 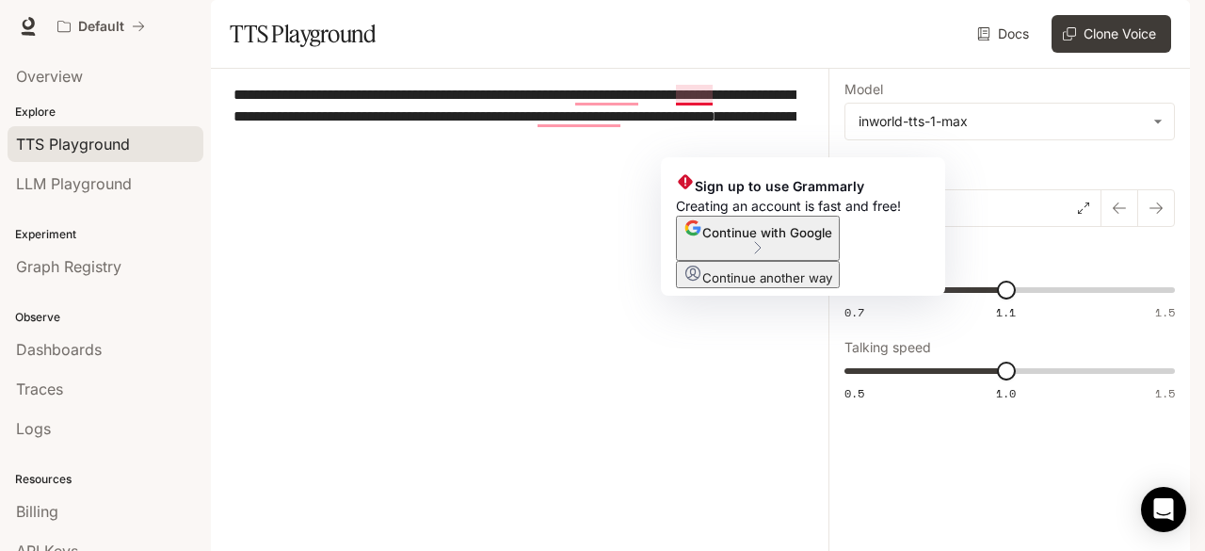 I want to click on button: Clone Voice, so click(x=1111, y=34).